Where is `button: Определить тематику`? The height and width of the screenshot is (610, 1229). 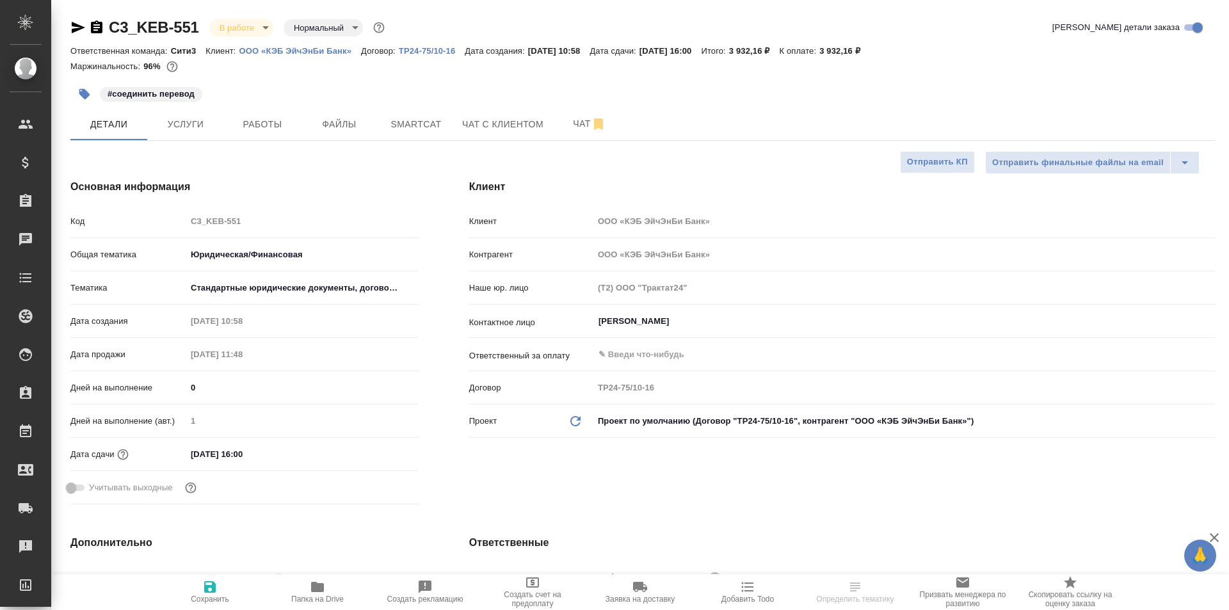
button: Определить тематику is located at coordinates (855, 592).